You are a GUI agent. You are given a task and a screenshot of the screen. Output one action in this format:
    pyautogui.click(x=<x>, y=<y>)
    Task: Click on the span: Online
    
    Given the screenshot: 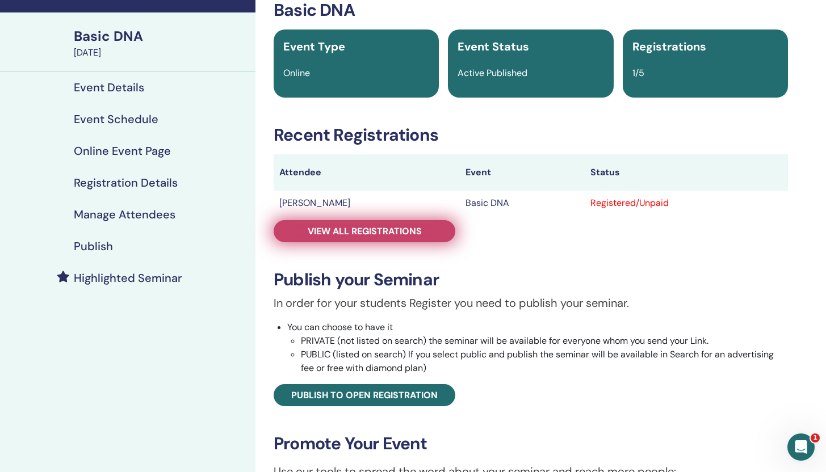 What is the action you would take?
    pyautogui.click(x=296, y=73)
    